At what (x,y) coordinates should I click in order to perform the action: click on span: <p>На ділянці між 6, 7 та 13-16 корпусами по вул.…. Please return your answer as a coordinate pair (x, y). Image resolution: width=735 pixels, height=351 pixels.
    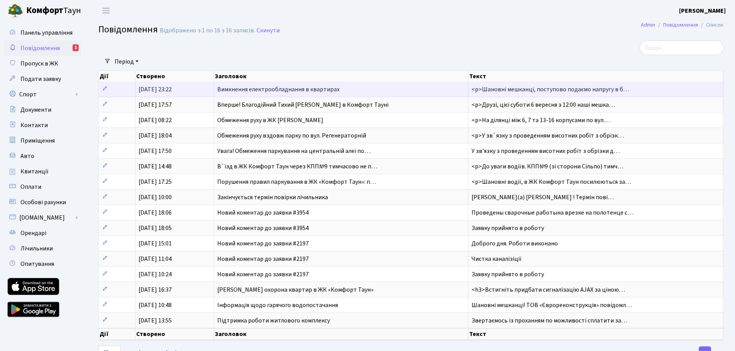
    Looking at the image, I should click on (541, 120).